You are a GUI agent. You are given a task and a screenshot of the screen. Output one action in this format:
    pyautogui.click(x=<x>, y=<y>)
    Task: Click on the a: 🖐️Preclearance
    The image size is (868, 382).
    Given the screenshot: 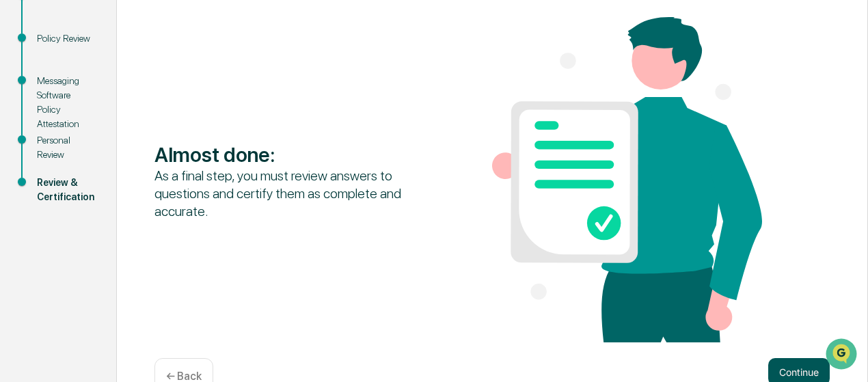 What is the action you would take?
    pyautogui.click(x=51, y=178)
    